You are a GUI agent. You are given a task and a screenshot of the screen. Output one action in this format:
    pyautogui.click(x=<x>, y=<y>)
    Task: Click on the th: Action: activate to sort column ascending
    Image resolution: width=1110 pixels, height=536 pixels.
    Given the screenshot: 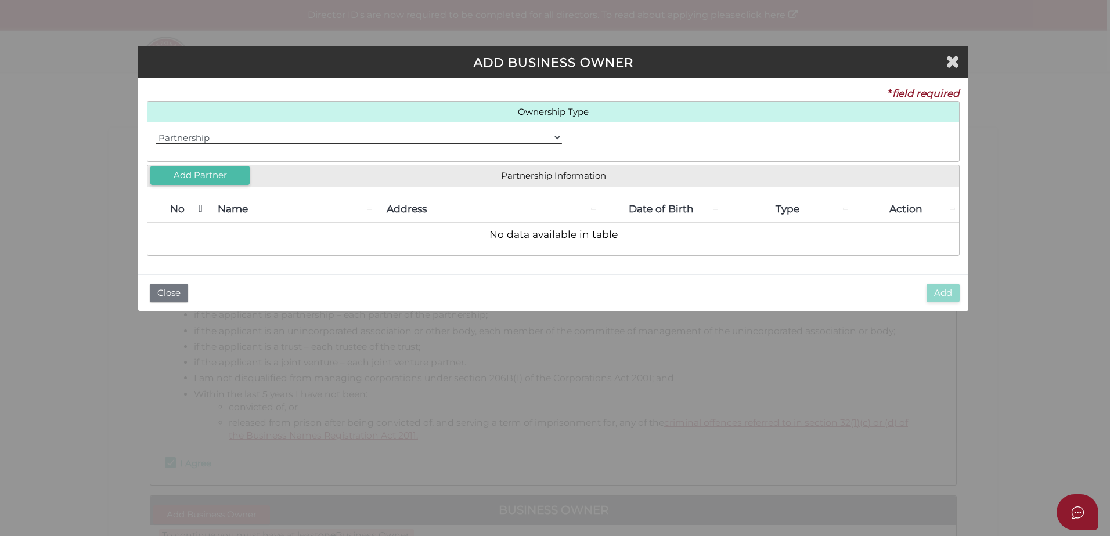 What is the action you would take?
    pyautogui.click(x=905, y=210)
    